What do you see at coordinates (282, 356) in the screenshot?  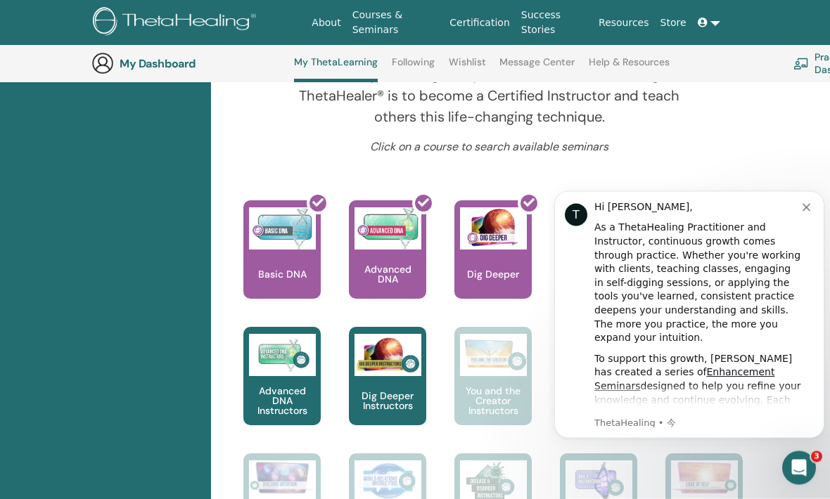 I see `img: Advanced DNA Instructors` at bounding box center [282, 356].